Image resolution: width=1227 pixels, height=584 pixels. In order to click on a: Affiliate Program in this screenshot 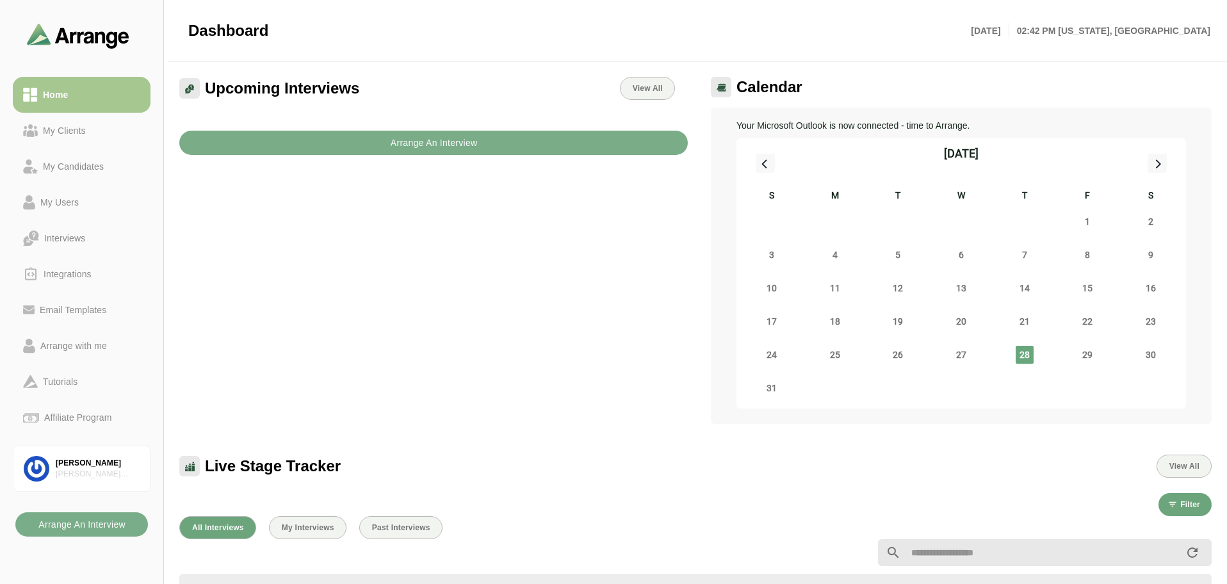, I will do `click(81, 417)`.